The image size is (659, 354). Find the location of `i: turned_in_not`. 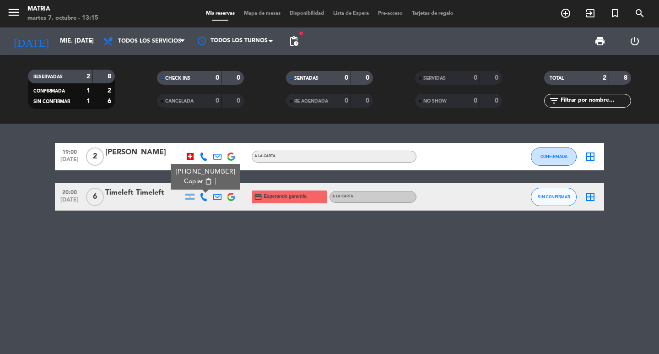

i: turned_in_not is located at coordinates (616, 13).